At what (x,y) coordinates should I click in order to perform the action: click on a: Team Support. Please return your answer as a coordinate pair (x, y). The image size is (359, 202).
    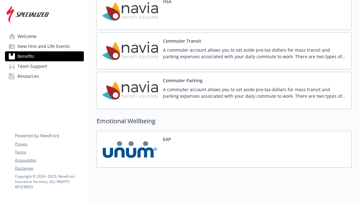
    Looking at the image, I should click on (44, 66).